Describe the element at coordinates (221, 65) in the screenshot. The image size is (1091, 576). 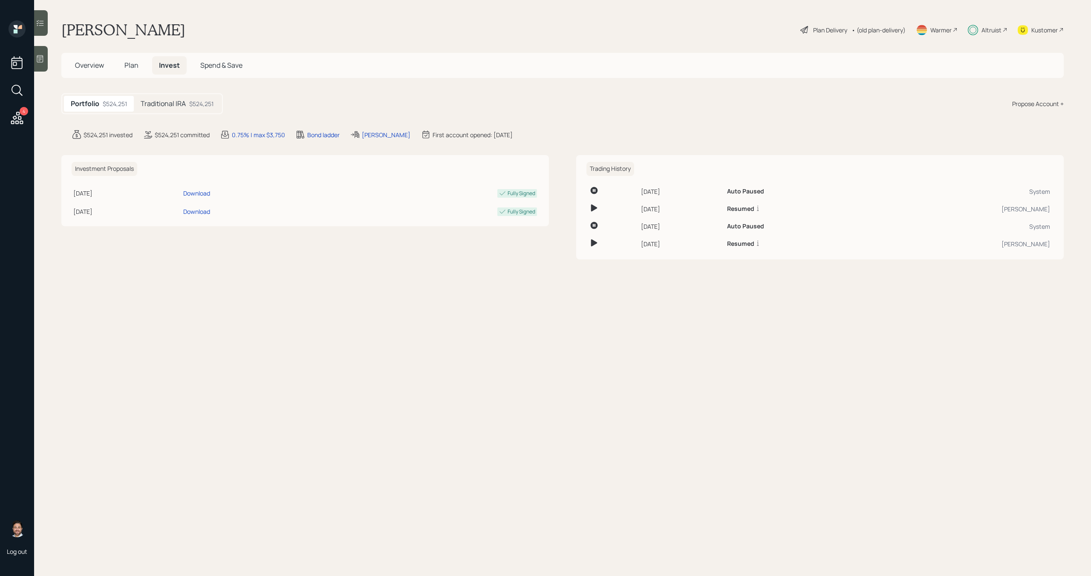
I see `span: Spend & Save` at that location.